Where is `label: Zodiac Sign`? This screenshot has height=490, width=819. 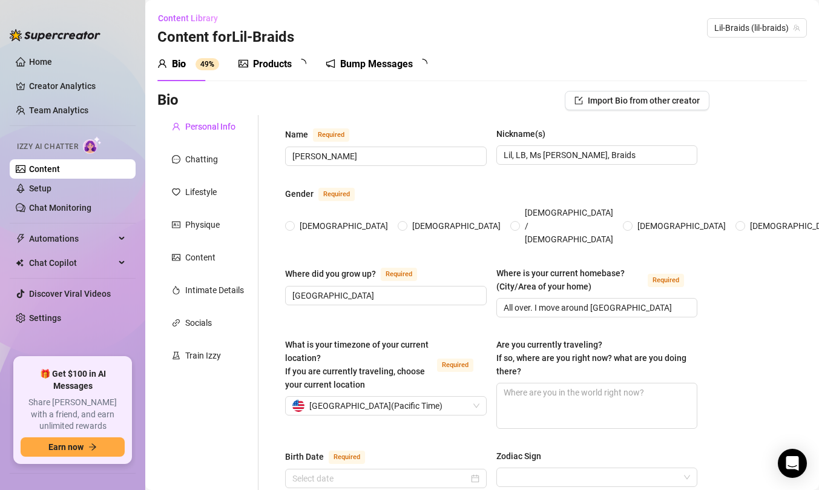 label: Zodiac Sign is located at coordinates (523, 456).